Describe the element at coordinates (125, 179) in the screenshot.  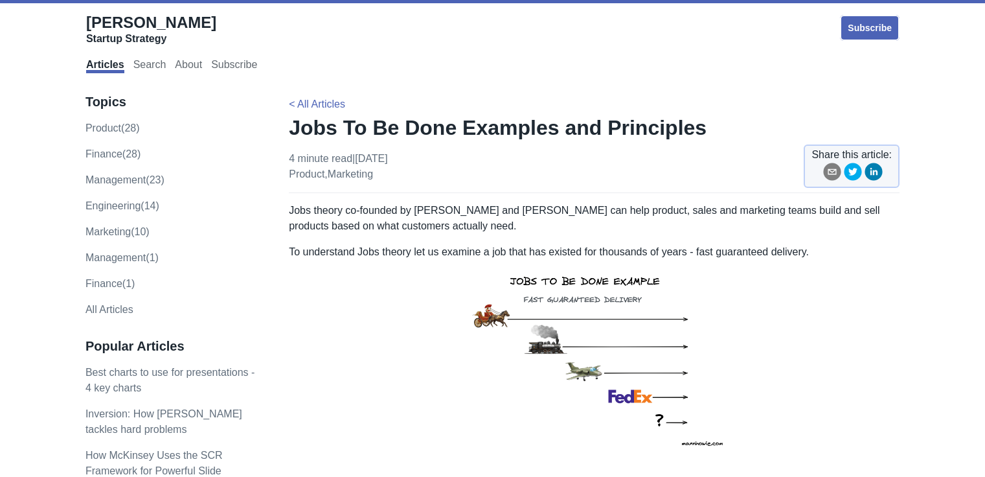
I see `a: management(23)` at that location.